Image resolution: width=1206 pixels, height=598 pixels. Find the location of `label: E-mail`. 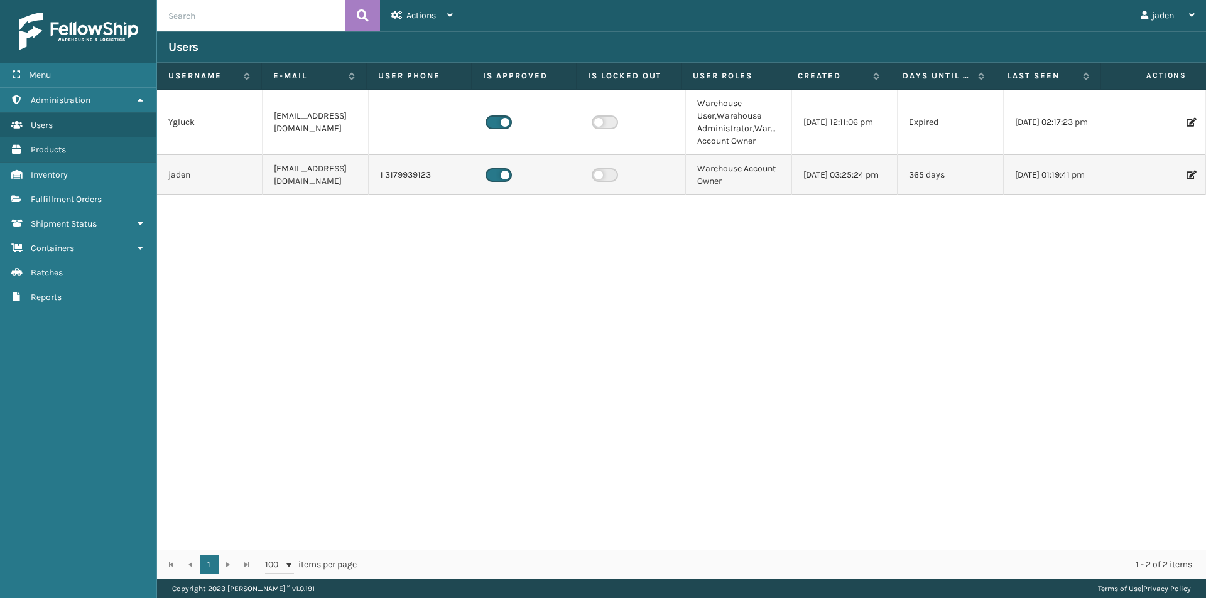

label: E-mail is located at coordinates (308, 76).